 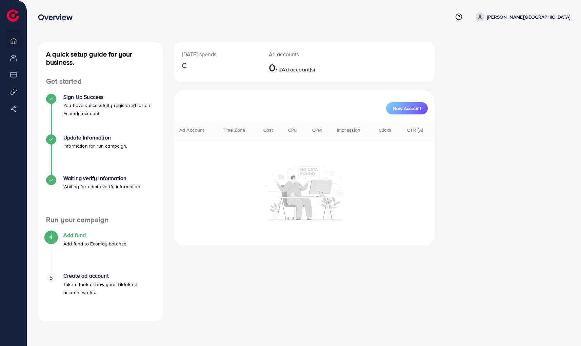 I want to click on h3: Overview, so click(x=58, y=17).